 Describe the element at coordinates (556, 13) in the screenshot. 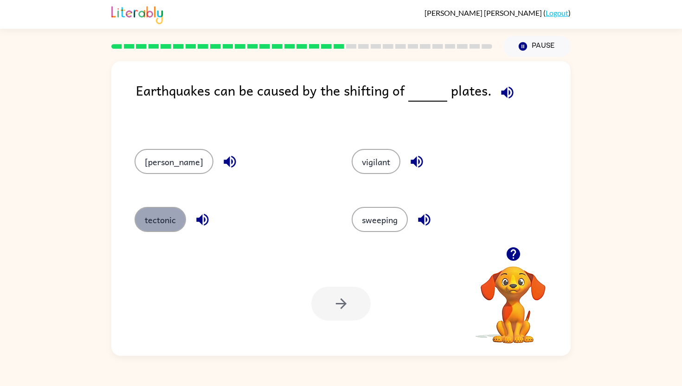

I see `a: Logout` at that location.